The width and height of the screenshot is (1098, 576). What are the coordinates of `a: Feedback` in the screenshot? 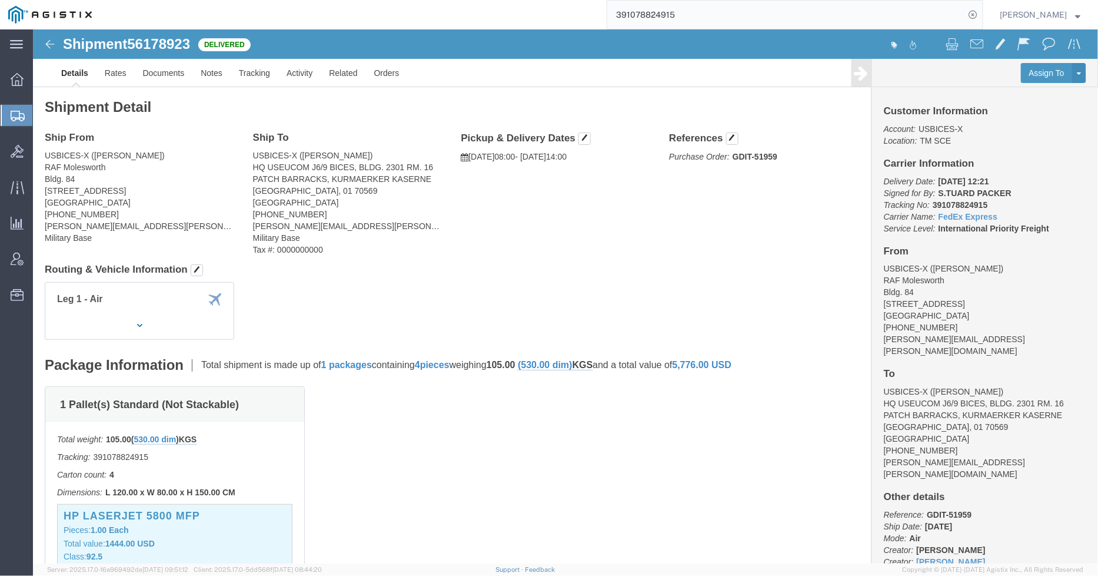 It's located at (540, 569).